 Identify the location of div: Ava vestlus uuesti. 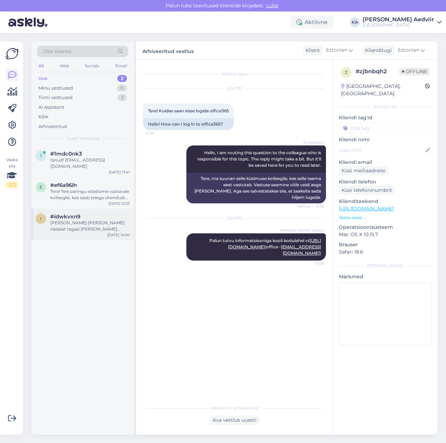
(234, 420).